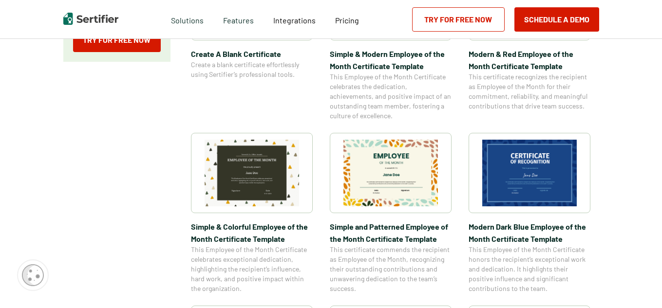 The image size is (662, 308). Describe the element at coordinates (294, 19) in the screenshot. I see `a: Integrations` at that location.